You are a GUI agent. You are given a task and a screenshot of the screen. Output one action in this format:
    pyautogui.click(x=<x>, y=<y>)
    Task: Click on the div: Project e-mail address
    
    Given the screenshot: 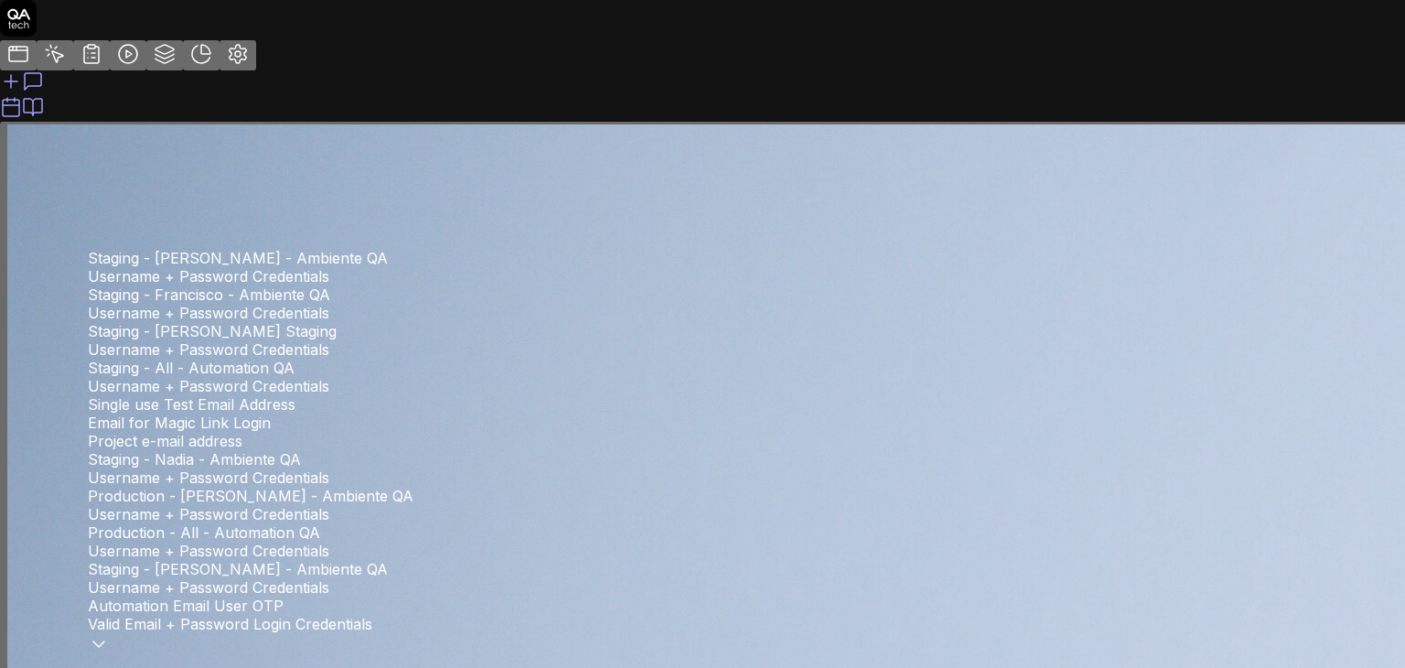 What is the action you would take?
    pyautogui.click(x=251, y=441)
    